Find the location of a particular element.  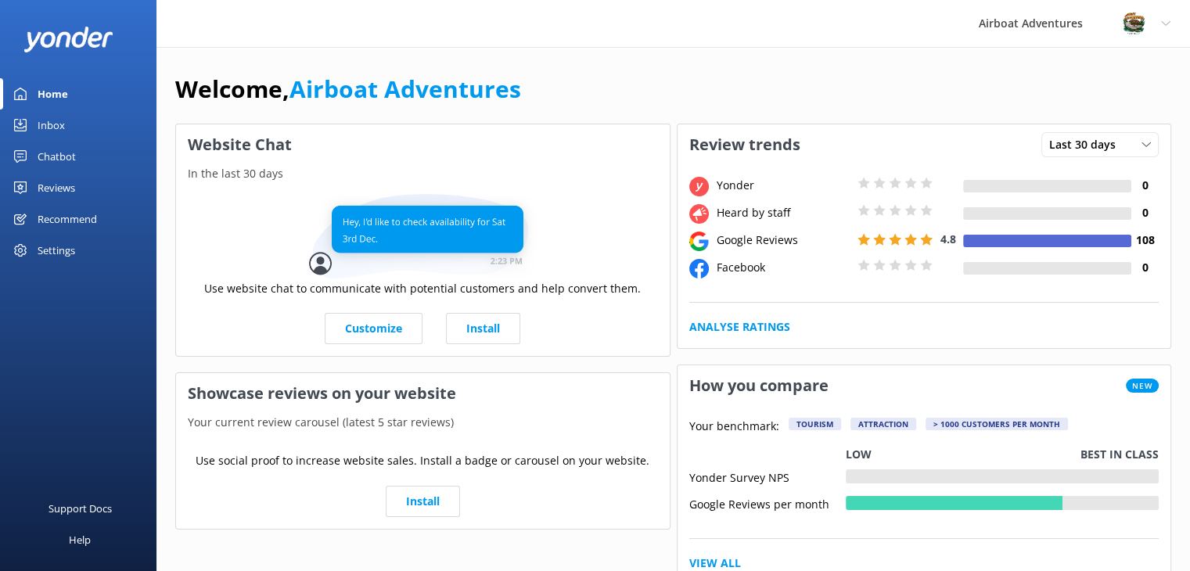

div: Yonder Survey NPS is located at coordinates (767, 476).